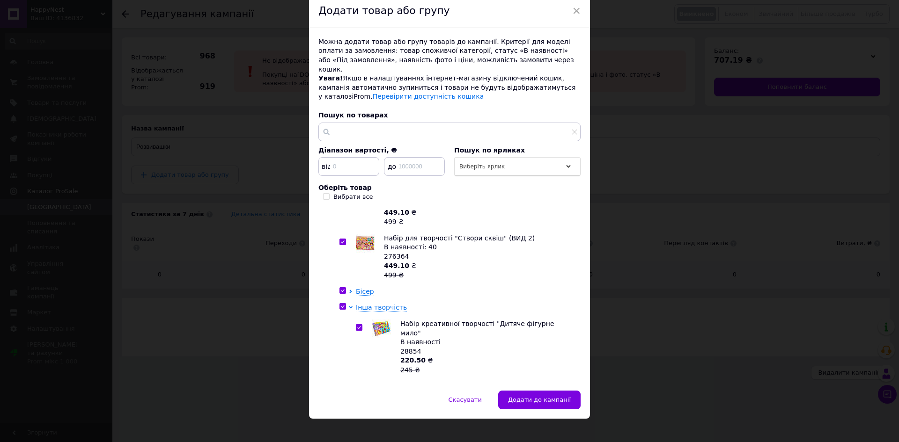 This screenshot has width=899, height=442. Describe the element at coordinates (465, 400) in the screenshot. I see `span: Скасувати` at that location.